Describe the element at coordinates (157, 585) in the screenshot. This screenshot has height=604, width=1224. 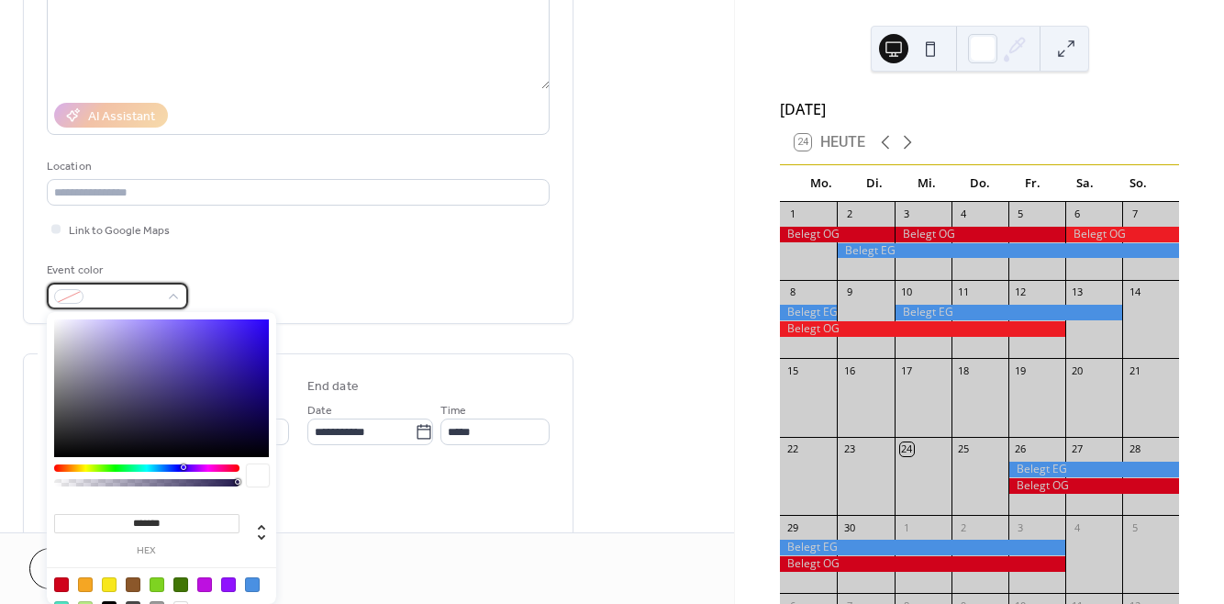
I see `div: #7ED321` at that location.